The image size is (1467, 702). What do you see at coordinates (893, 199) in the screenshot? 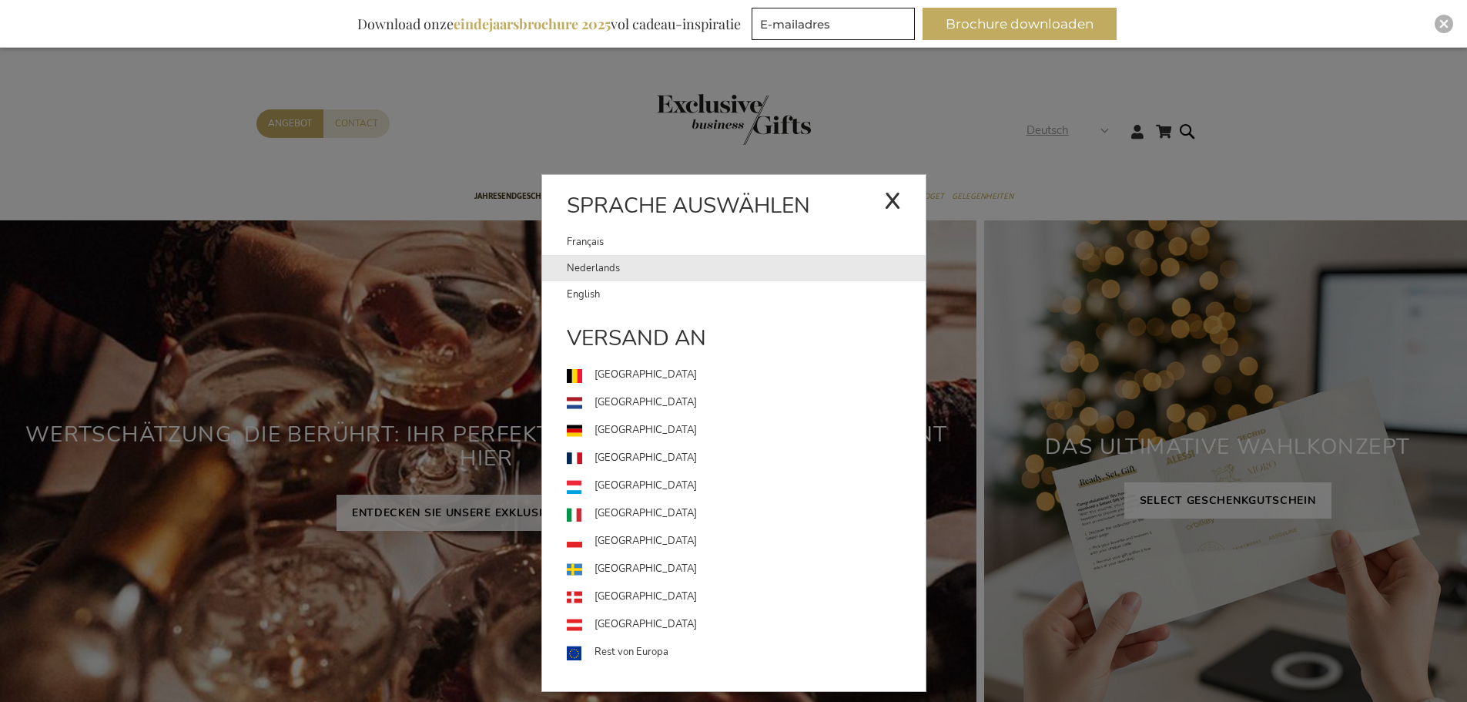
I see `div: x` at bounding box center [893, 199].